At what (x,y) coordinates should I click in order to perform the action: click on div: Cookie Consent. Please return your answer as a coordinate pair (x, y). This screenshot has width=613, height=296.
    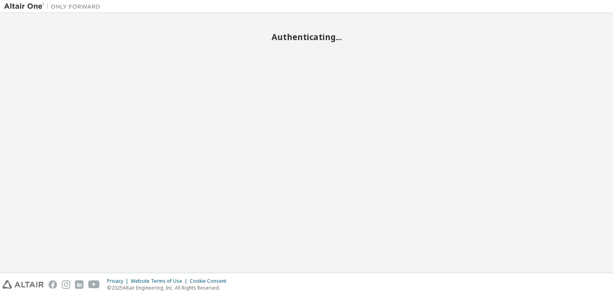
    Looking at the image, I should click on (210, 281).